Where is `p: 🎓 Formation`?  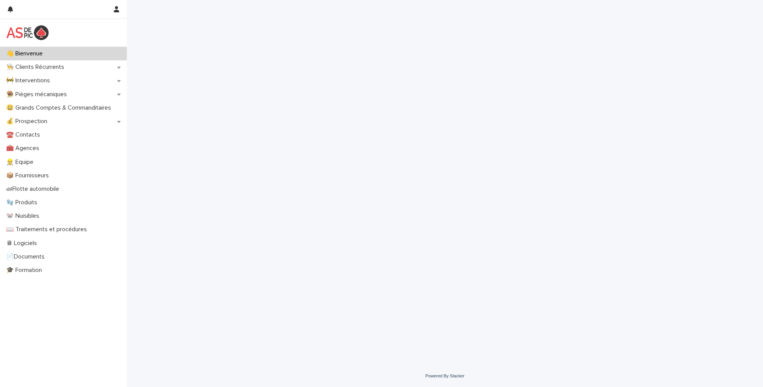 p: 🎓 Formation is located at coordinates (25, 270).